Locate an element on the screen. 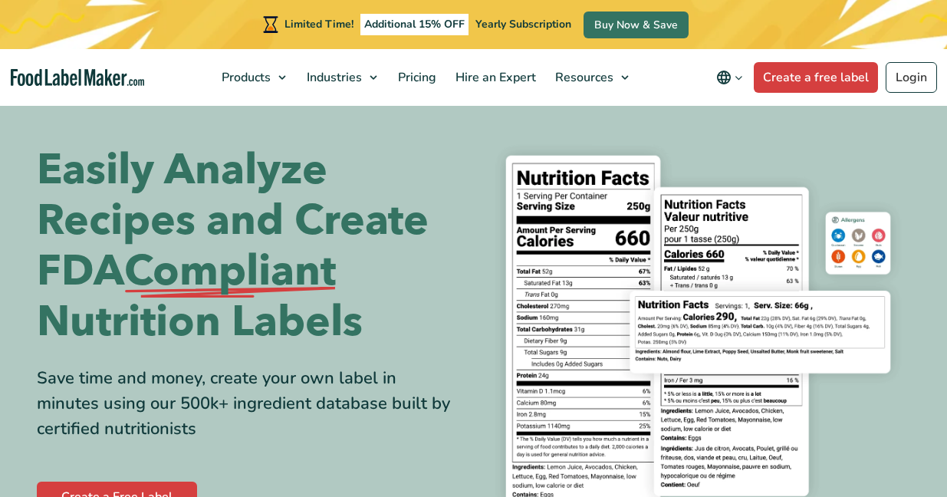  a: Pricing is located at coordinates (416, 77).